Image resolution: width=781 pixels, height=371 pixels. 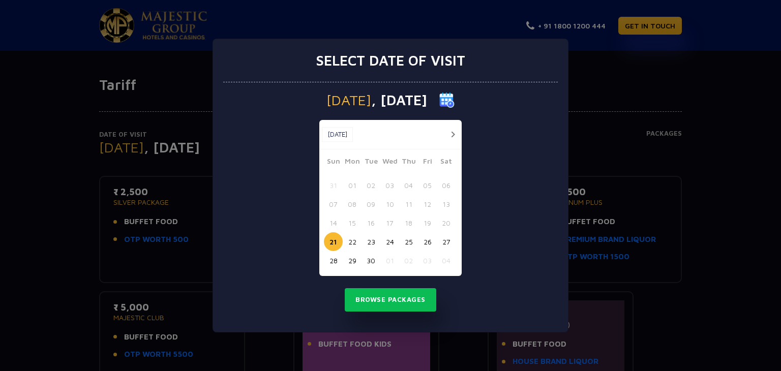 What do you see at coordinates (391, 61) in the screenshot?
I see `h3: Select date of visit` at bounding box center [391, 61].